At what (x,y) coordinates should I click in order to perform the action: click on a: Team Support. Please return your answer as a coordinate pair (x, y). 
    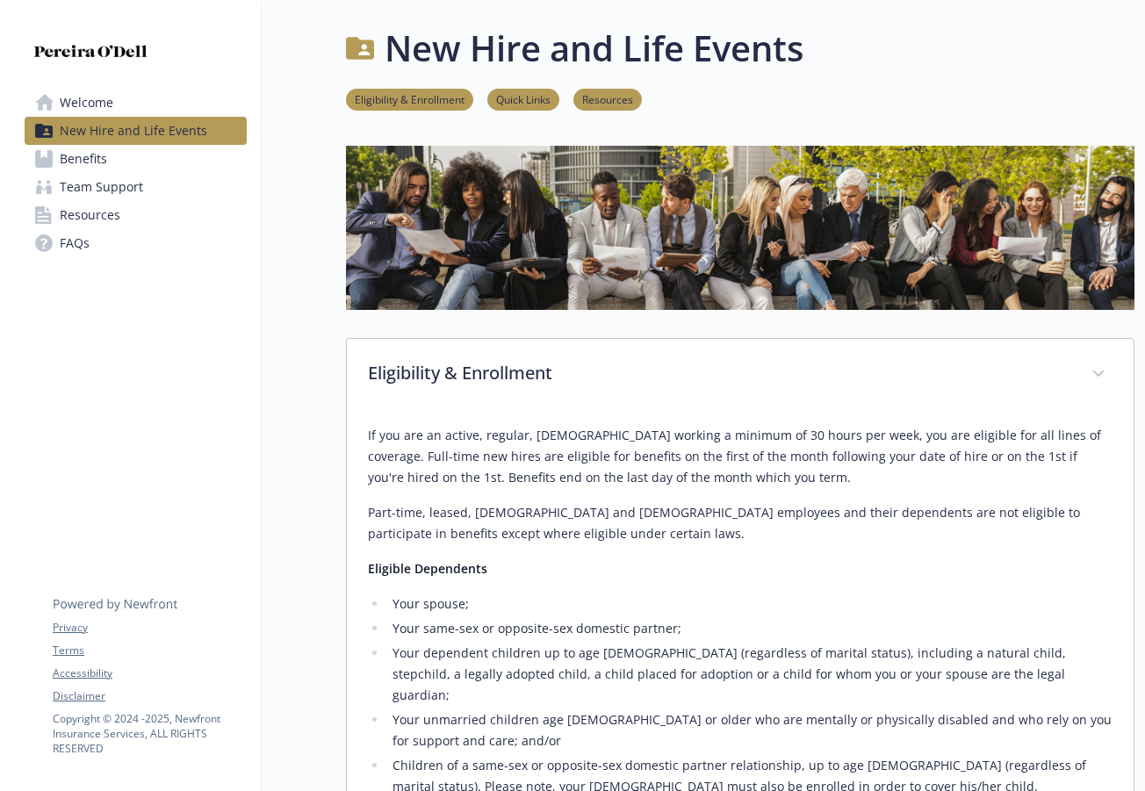
    Looking at the image, I should click on (135, 187).